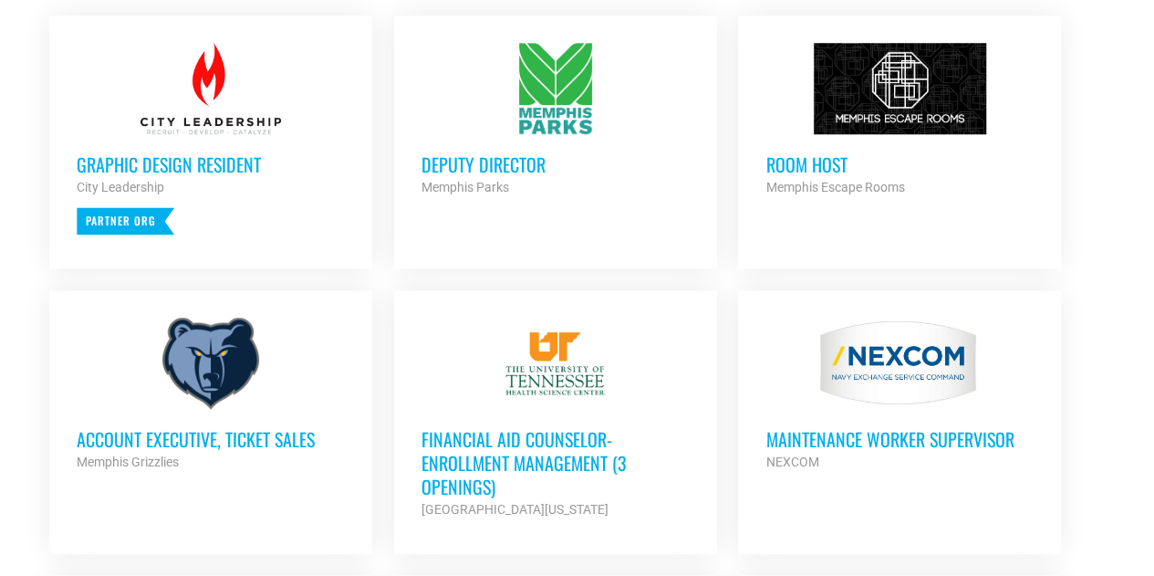 This screenshot has width=1154, height=576. What do you see at coordinates (556, 120) in the screenshot?
I see `a: Deputy Director Memphis Parks` at bounding box center [556, 120].